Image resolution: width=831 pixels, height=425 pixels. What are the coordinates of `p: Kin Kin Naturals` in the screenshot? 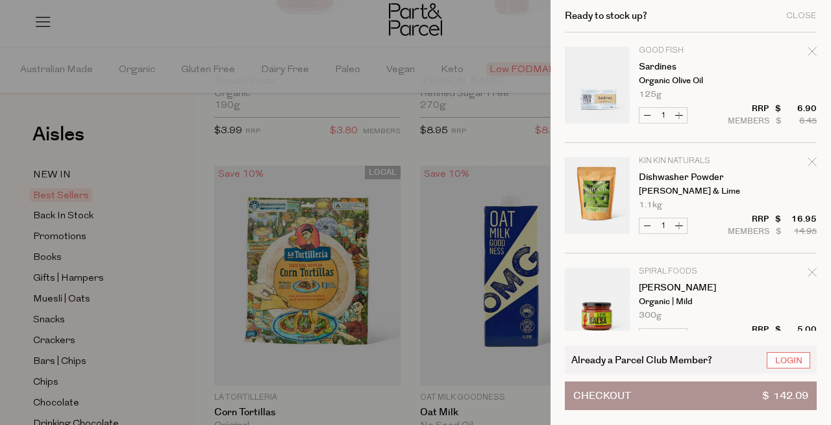 It's located at (689, 161).